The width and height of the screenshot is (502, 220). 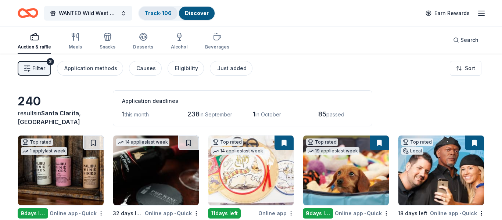 What do you see at coordinates (34, 42) in the screenshot?
I see `button: Auction & raffle` at bounding box center [34, 42].